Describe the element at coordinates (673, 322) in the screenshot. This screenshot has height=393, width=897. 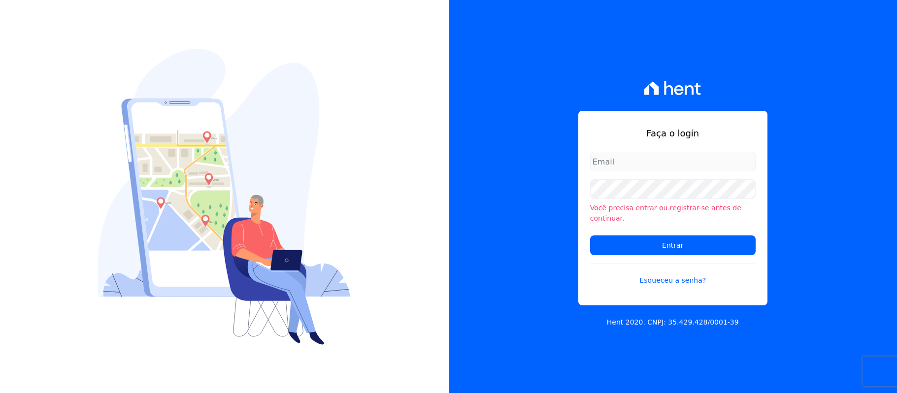
I see `p: Hent 2020. CNPJ: 35.429.428/0001-39` at that location.